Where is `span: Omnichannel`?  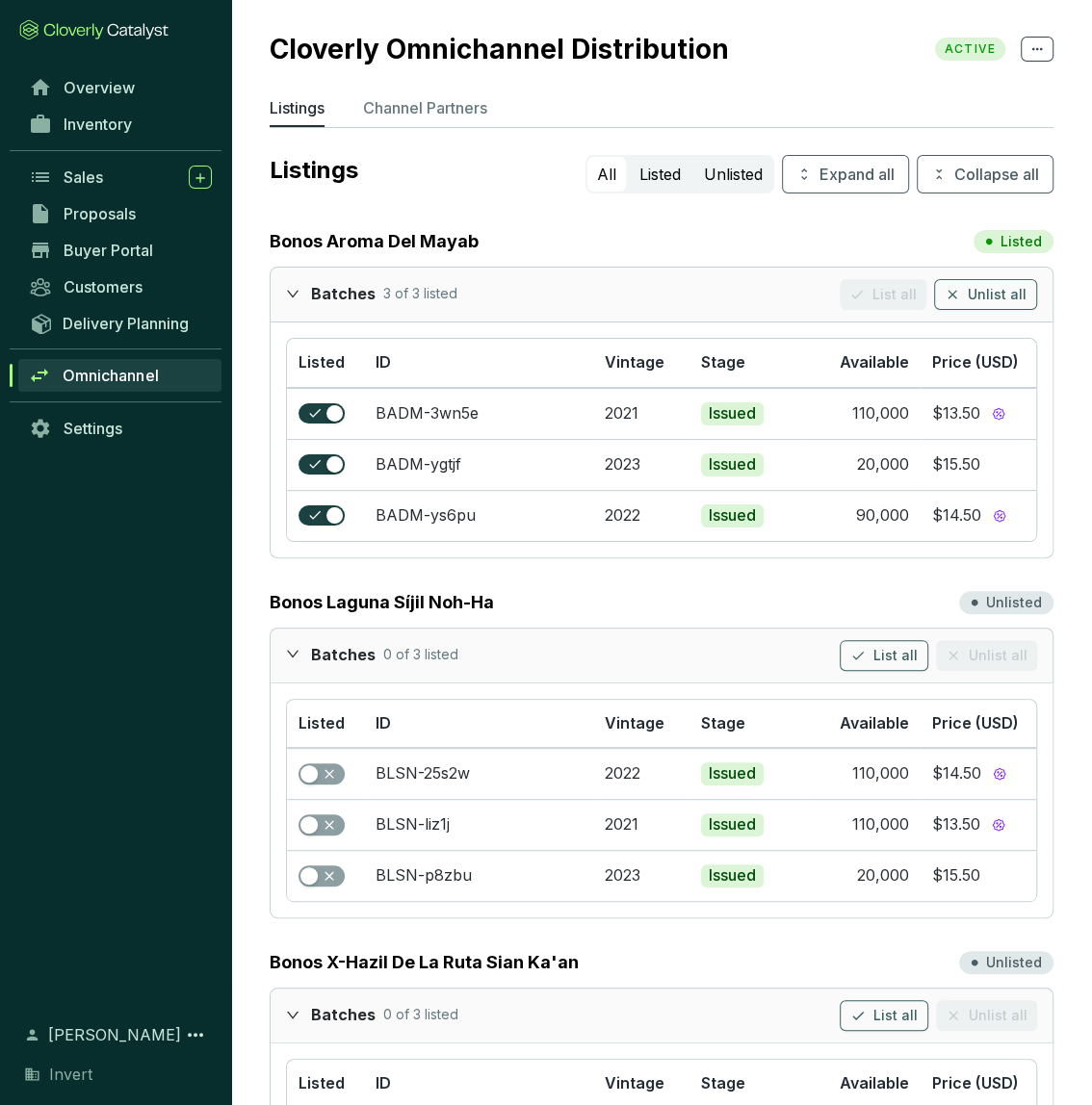
span: Omnichannel is located at coordinates (110, 376).